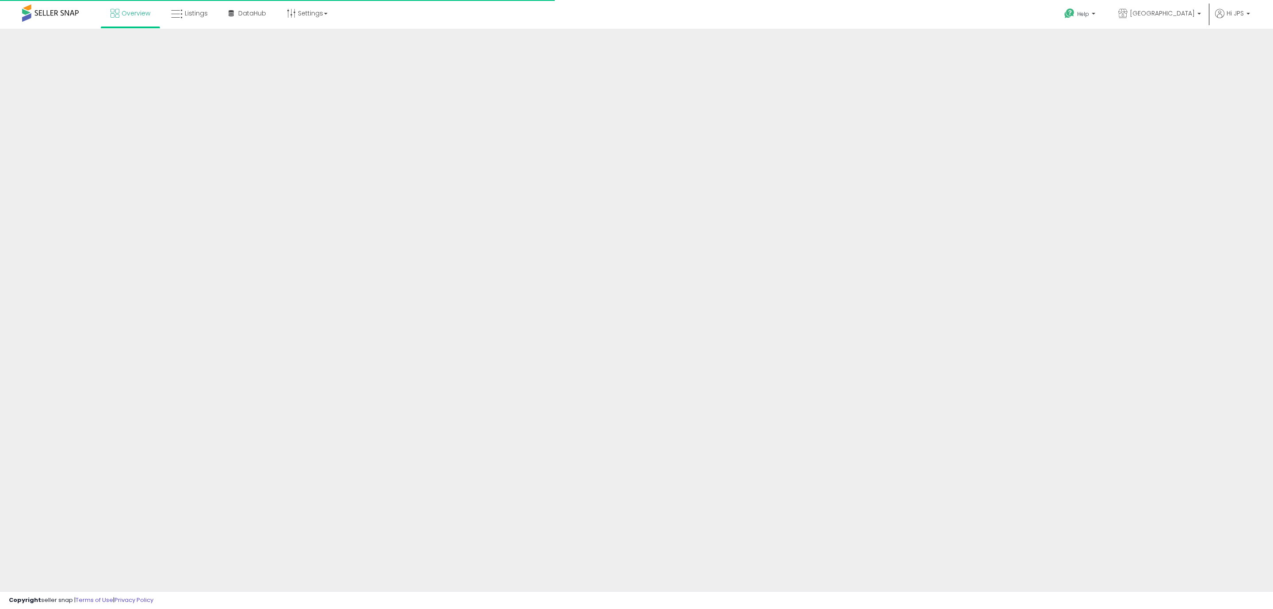 The image size is (1273, 609). I want to click on span: Listings, so click(196, 13).